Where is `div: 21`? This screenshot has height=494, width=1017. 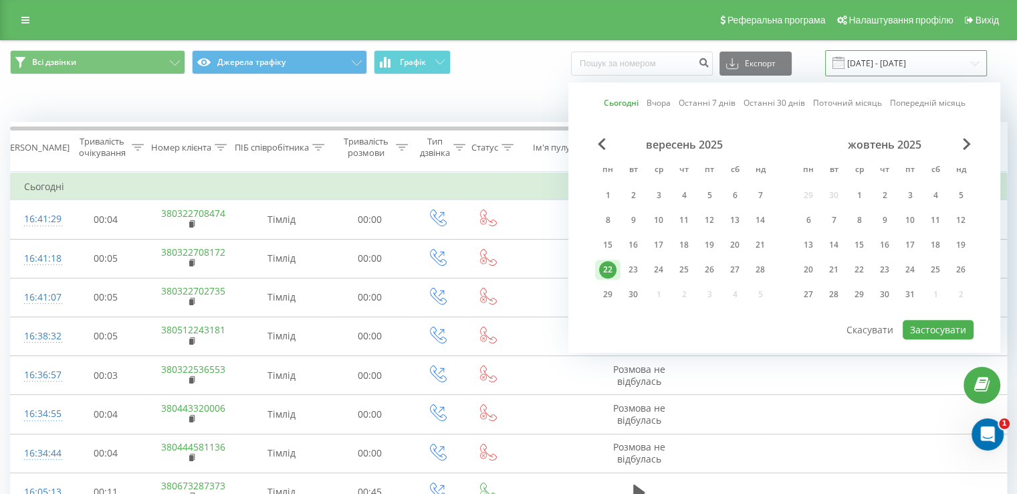
div: 21 is located at coordinates (834, 270).